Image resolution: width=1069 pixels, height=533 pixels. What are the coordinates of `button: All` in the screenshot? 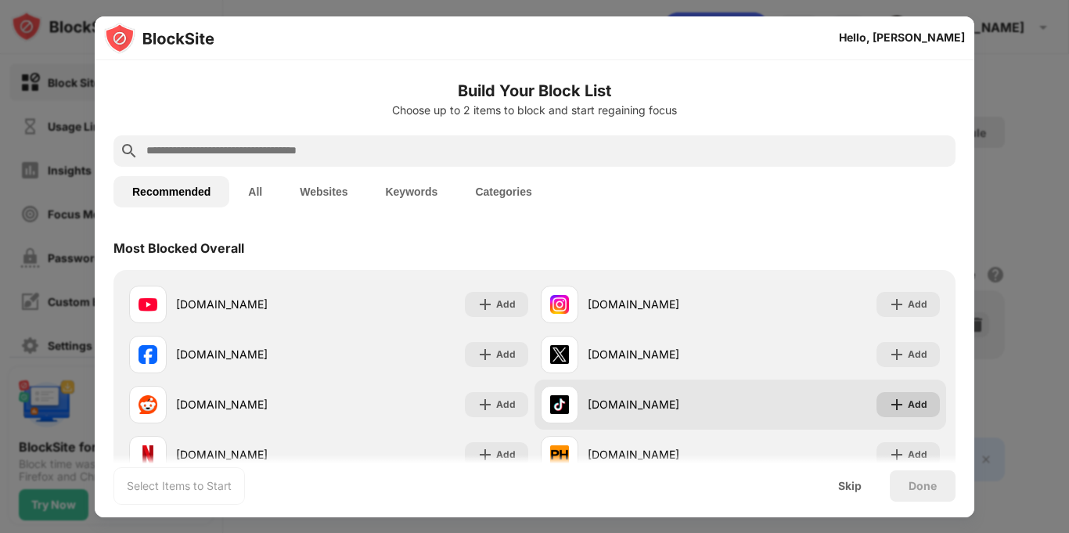 It's located at (255, 192).